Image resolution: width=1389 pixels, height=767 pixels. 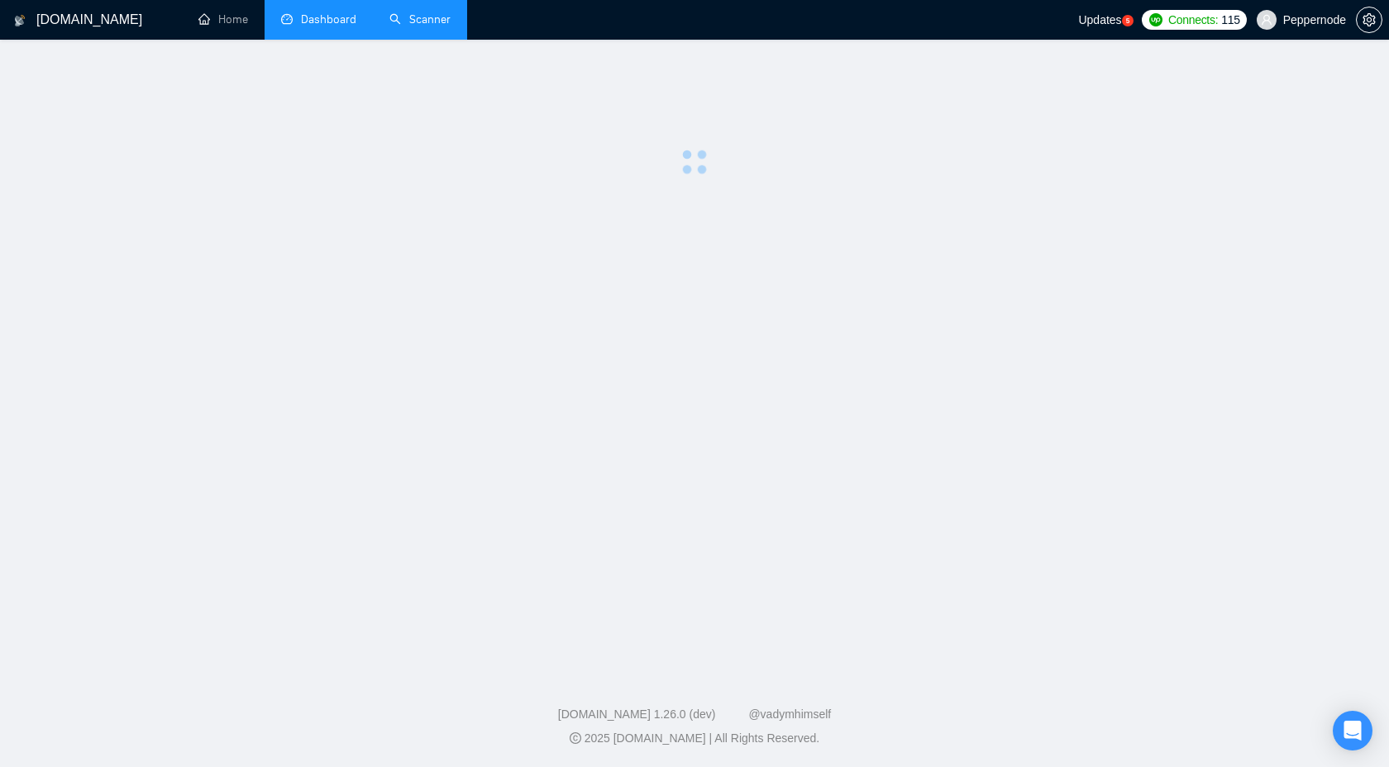 I want to click on span: Connects:, so click(x=1193, y=20).